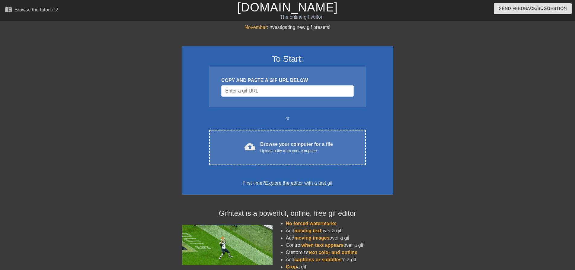 The image size is (575, 270). I want to click on div: First time?, so click(287, 183).